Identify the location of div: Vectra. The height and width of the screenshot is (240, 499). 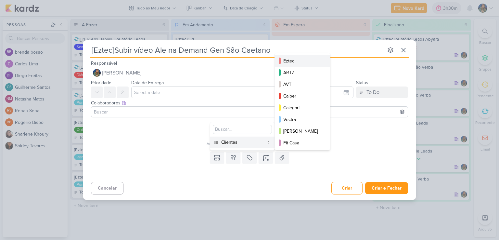
(303, 119).